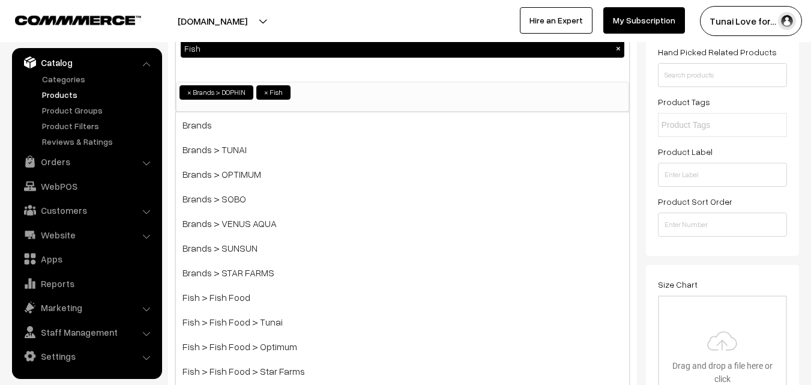  I want to click on a: My Subscription, so click(644, 20).